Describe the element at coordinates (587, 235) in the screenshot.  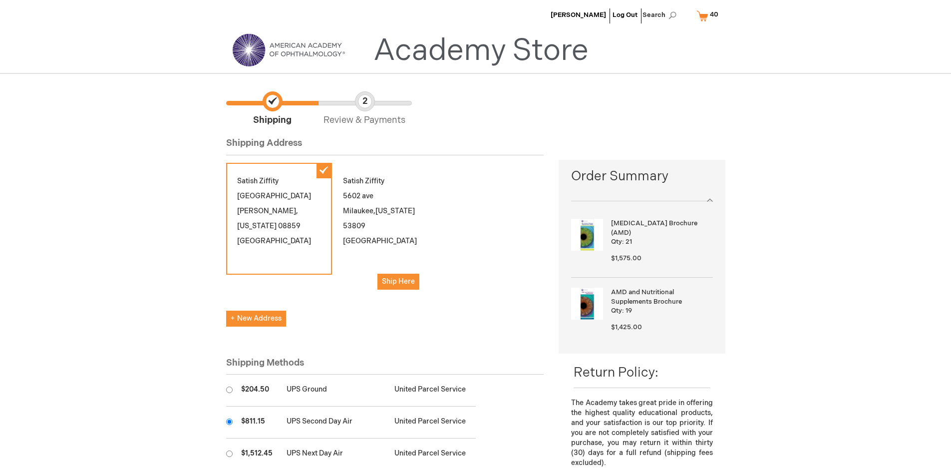
I see `img: Age-Related Macular Degeneration Brochure (AMD)` at that location.